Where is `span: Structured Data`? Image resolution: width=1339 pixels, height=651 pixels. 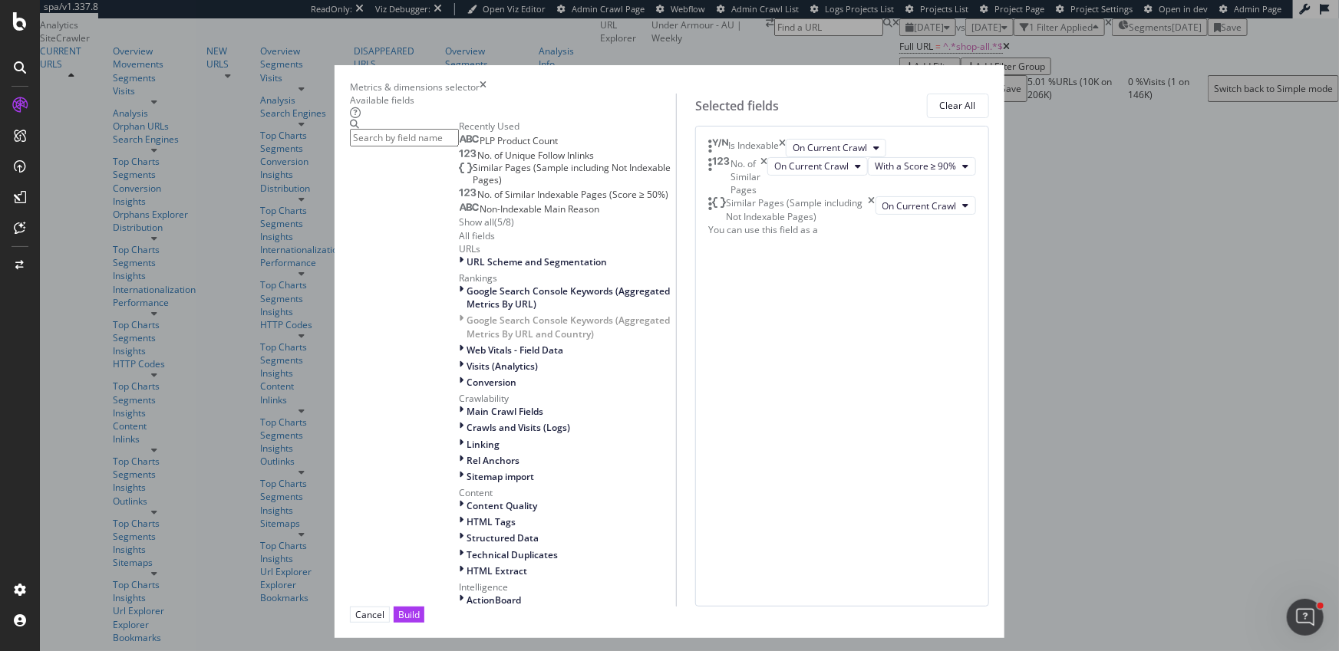
span: Structured Data is located at coordinates (503, 538).